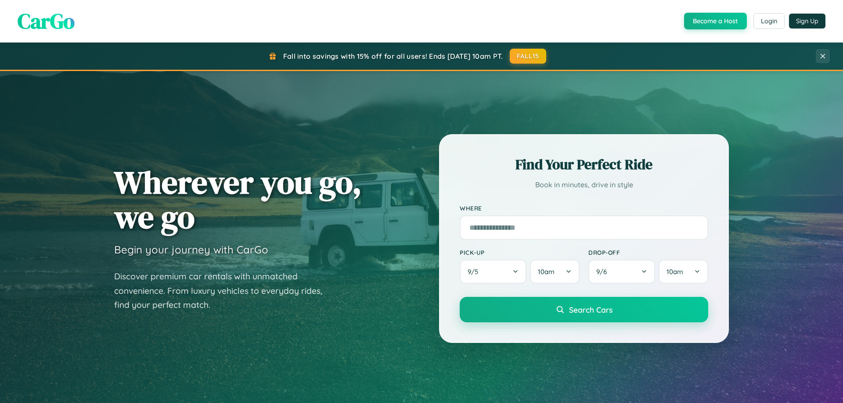 The width and height of the screenshot is (843, 403). I want to click on p: Book in minutes, drive in style, so click(584, 185).